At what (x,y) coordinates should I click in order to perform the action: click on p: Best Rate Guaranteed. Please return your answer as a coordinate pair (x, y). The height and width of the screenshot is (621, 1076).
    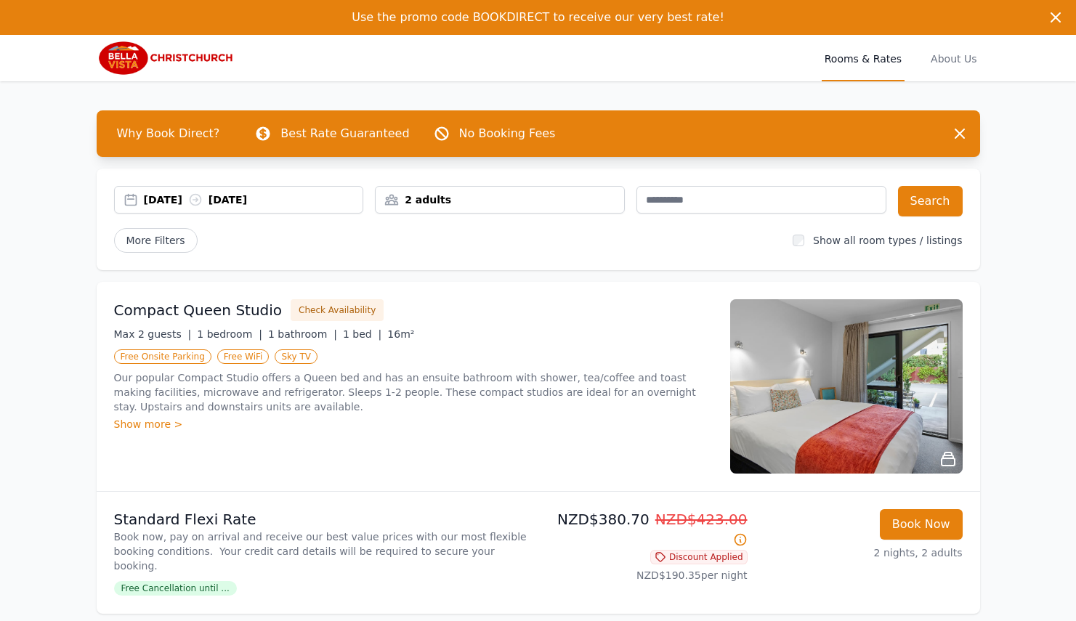
    Looking at the image, I should click on (344, 134).